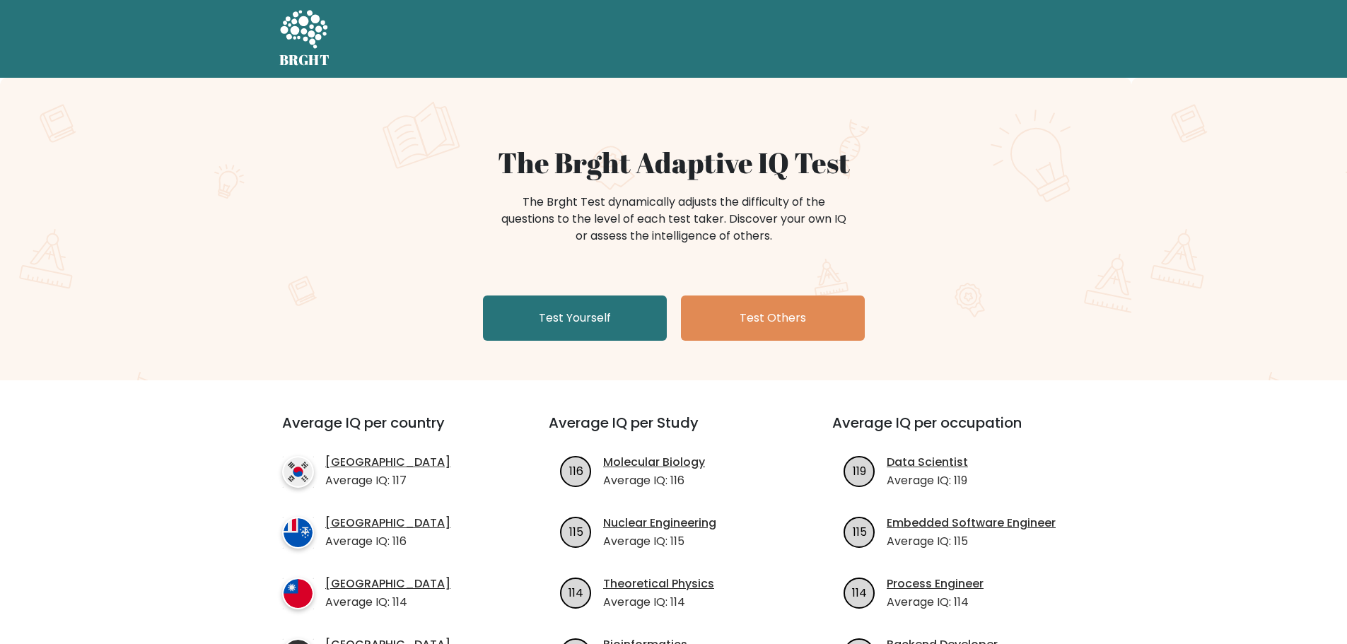  I want to click on a: Data Scientist, so click(927, 462).